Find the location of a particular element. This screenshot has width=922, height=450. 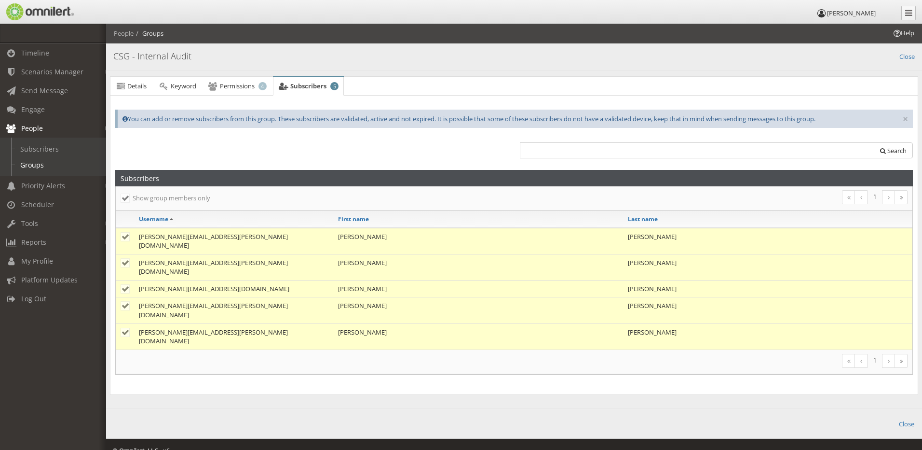

a: Details is located at coordinates (131, 86).